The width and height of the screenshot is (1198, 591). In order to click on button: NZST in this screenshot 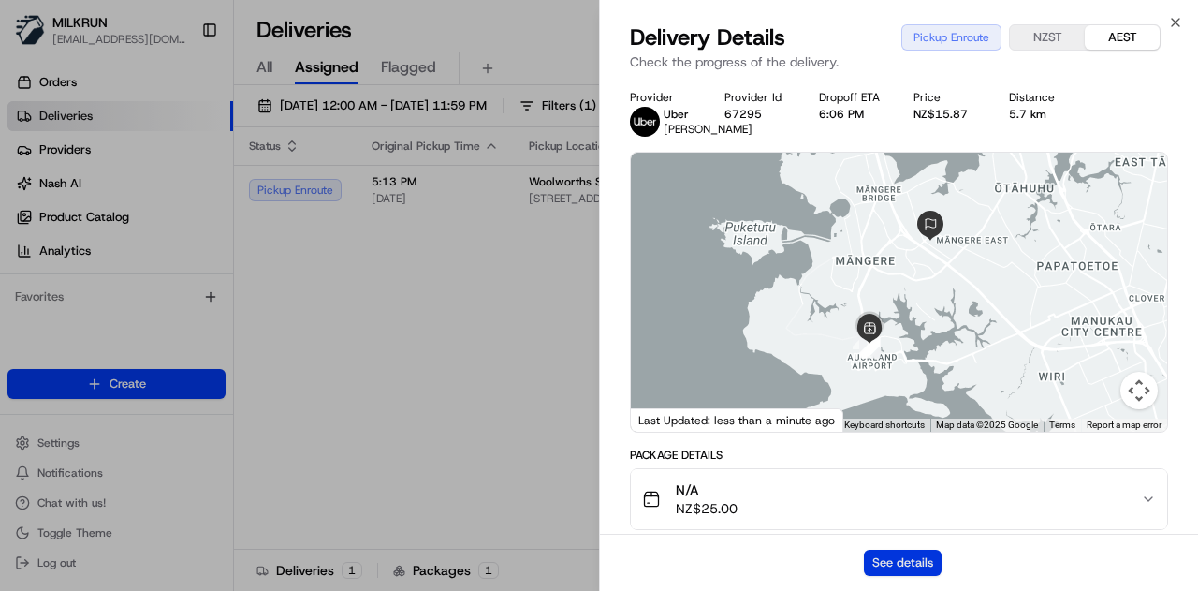, I will do `click(1047, 37)`.